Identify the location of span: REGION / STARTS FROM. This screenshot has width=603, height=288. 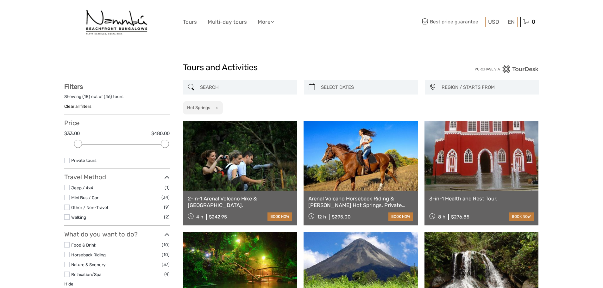
(487, 87).